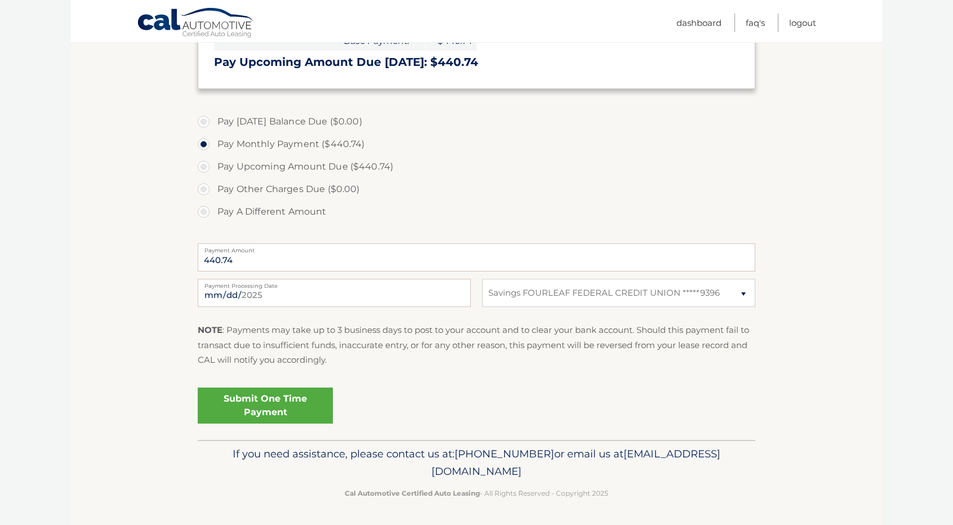  I want to click on label: Pay Monthly Payment ($440.74), so click(476, 144).